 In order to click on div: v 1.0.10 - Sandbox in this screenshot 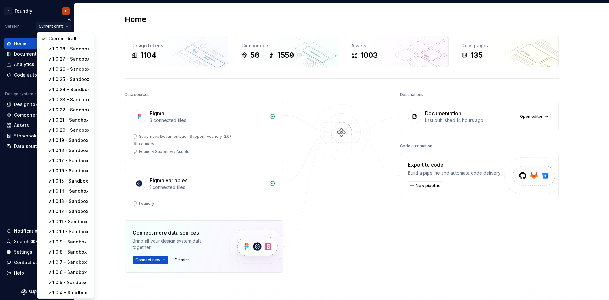, I will do `click(69, 232)`.